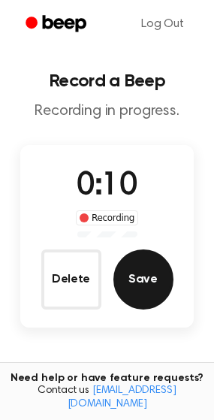 Image resolution: width=214 pixels, height=420 pixels. Describe the element at coordinates (162, 24) in the screenshot. I see `a: Log Out` at that location.